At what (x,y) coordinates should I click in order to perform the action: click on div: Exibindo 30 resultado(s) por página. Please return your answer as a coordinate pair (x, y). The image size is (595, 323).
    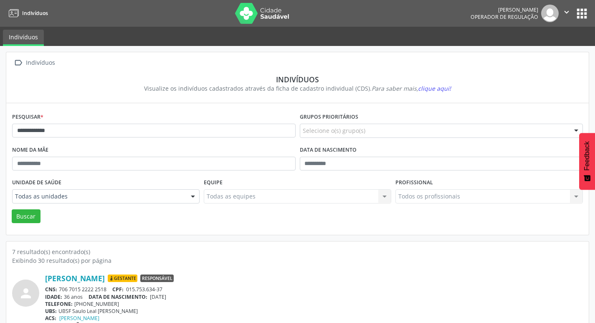
    Looking at the image, I should click on (297, 260).